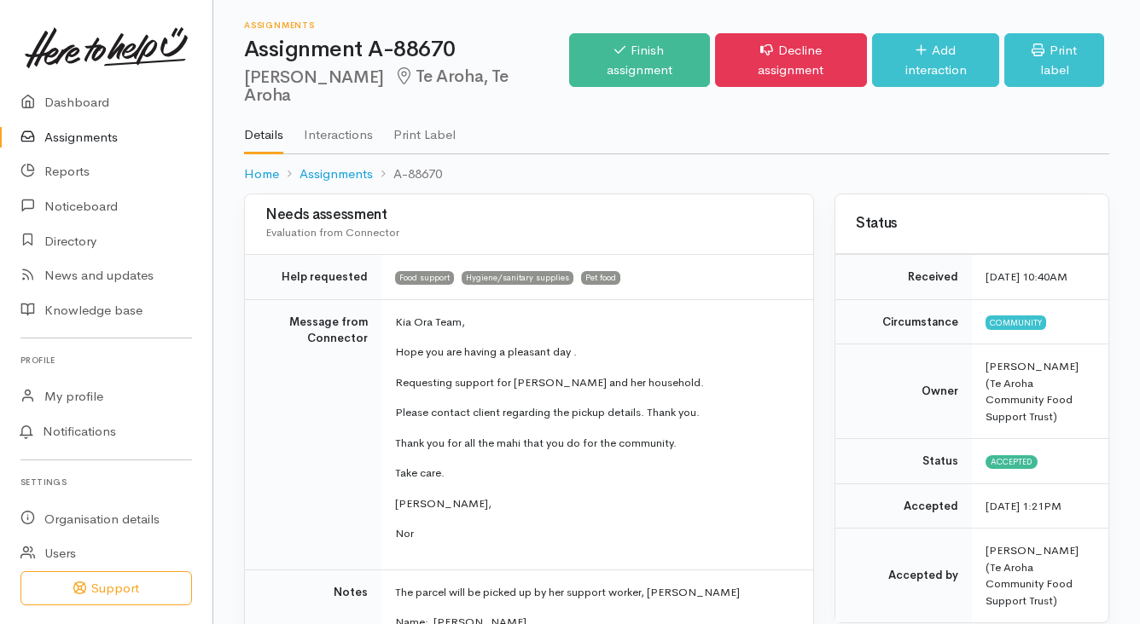 The height and width of the screenshot is (624, 1140). What do you see at coordinates (106, 482) in the screenshot?
I see `h6: Settings` at bounding box center [106, 482].